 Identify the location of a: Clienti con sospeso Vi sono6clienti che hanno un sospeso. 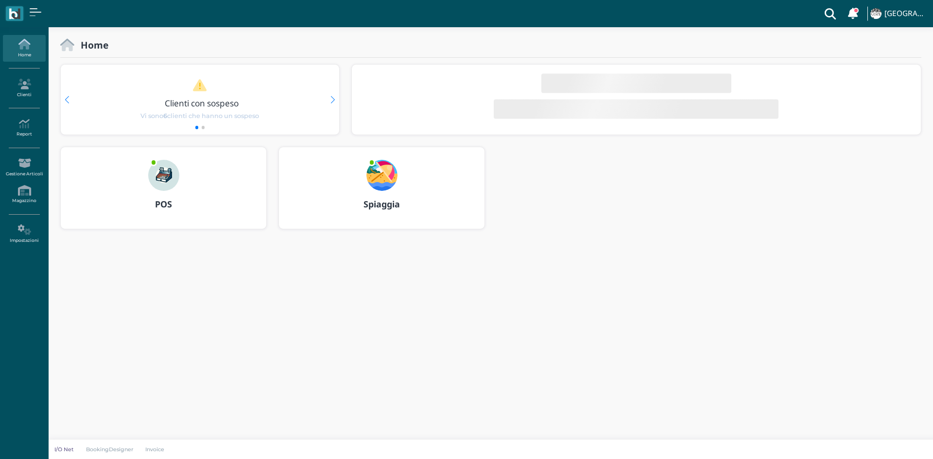
(200, 100).